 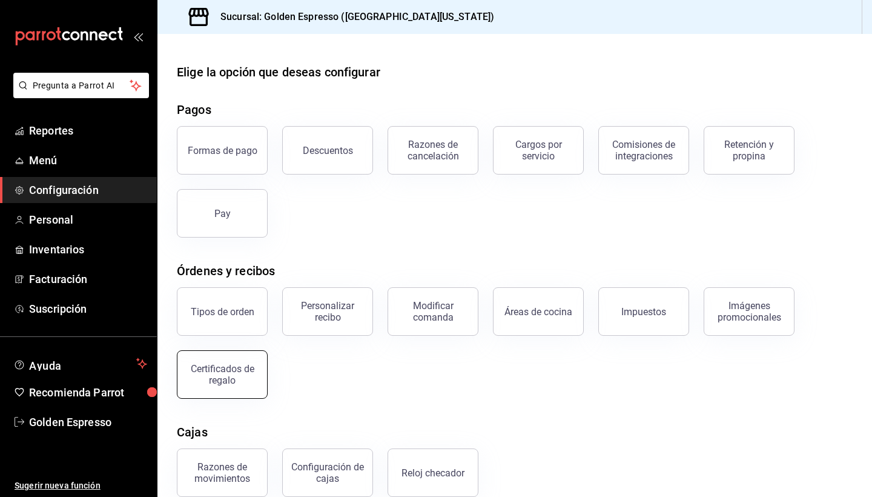 I want to click on button: Razones de movimientos, so click(x=222, y=473).